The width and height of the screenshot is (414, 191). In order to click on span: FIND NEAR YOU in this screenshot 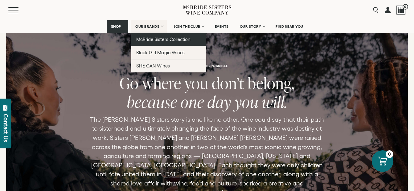, I will do `click(290, 27)`.